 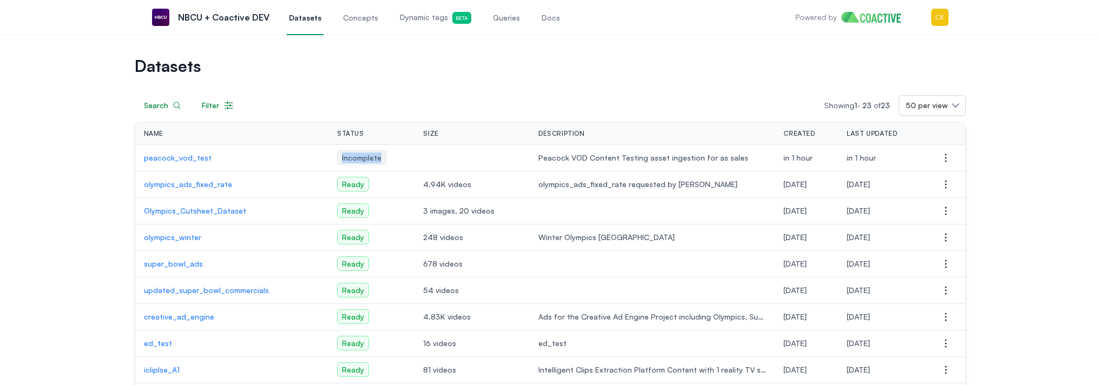 I want to click on h1: Datasets, so click(x=550, y=66).